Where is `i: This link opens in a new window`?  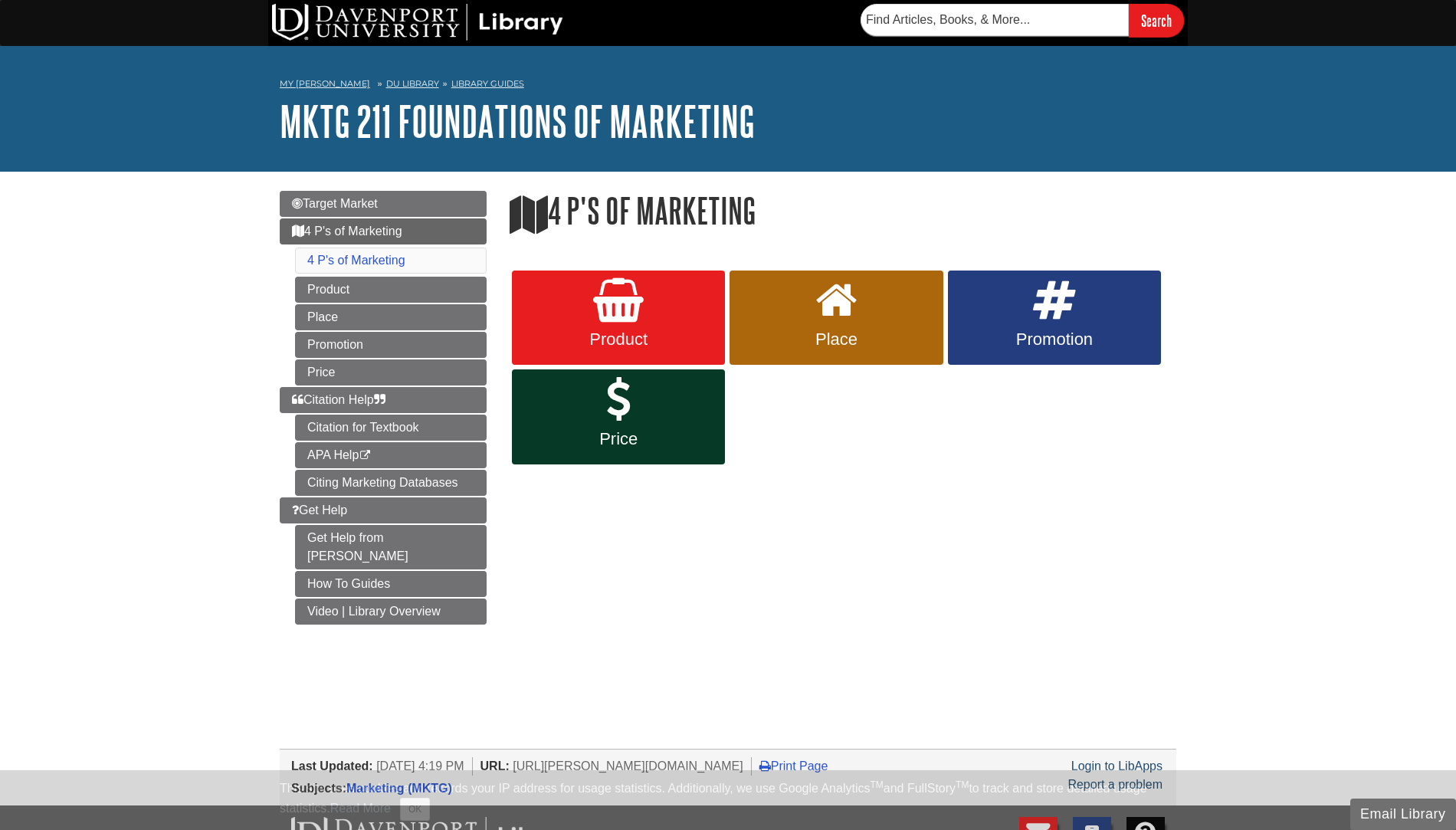
i: This link opens in a new window is located at coordinates (364, 455).